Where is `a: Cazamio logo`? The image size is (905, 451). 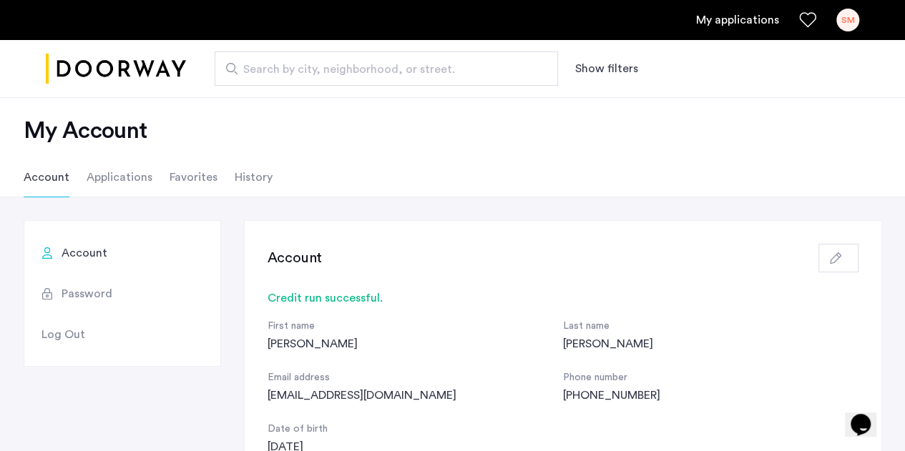 a: Cazamio logo is located at coordinates (116, 69).